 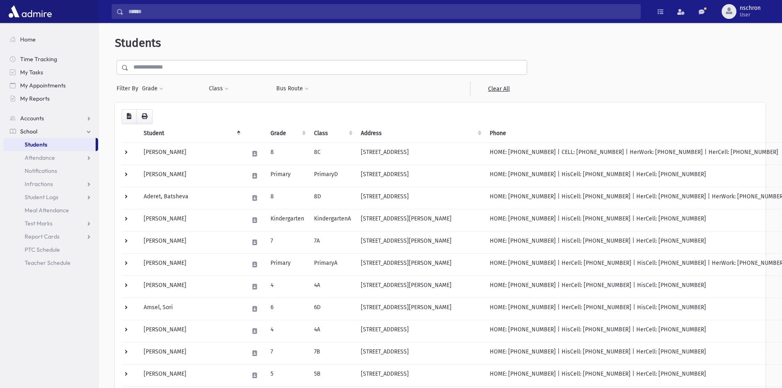 I want to click on span: My Tasks, so click(x=32, y=72).